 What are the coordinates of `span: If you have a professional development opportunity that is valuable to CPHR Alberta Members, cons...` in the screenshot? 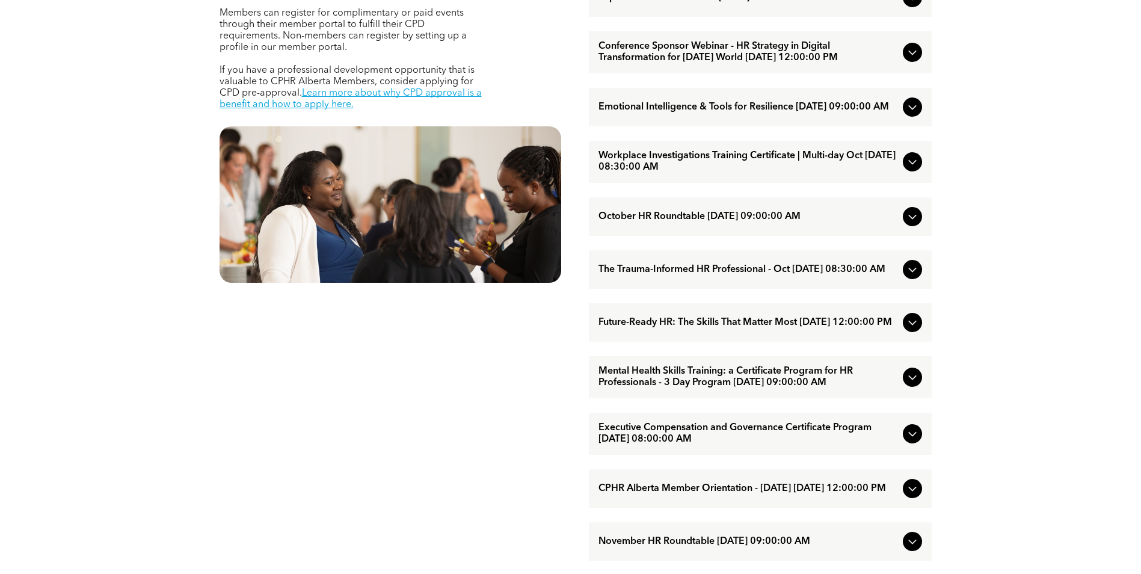 It's located at (347, 82).